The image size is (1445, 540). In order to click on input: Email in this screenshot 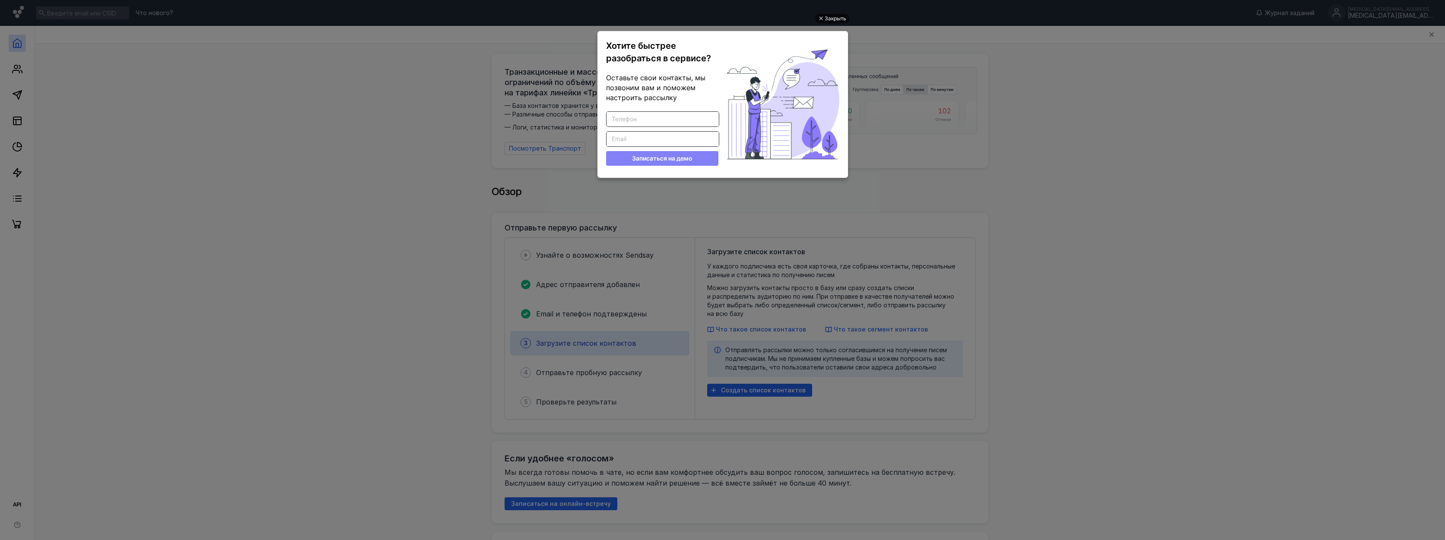, I will do `click(663, 139)`.